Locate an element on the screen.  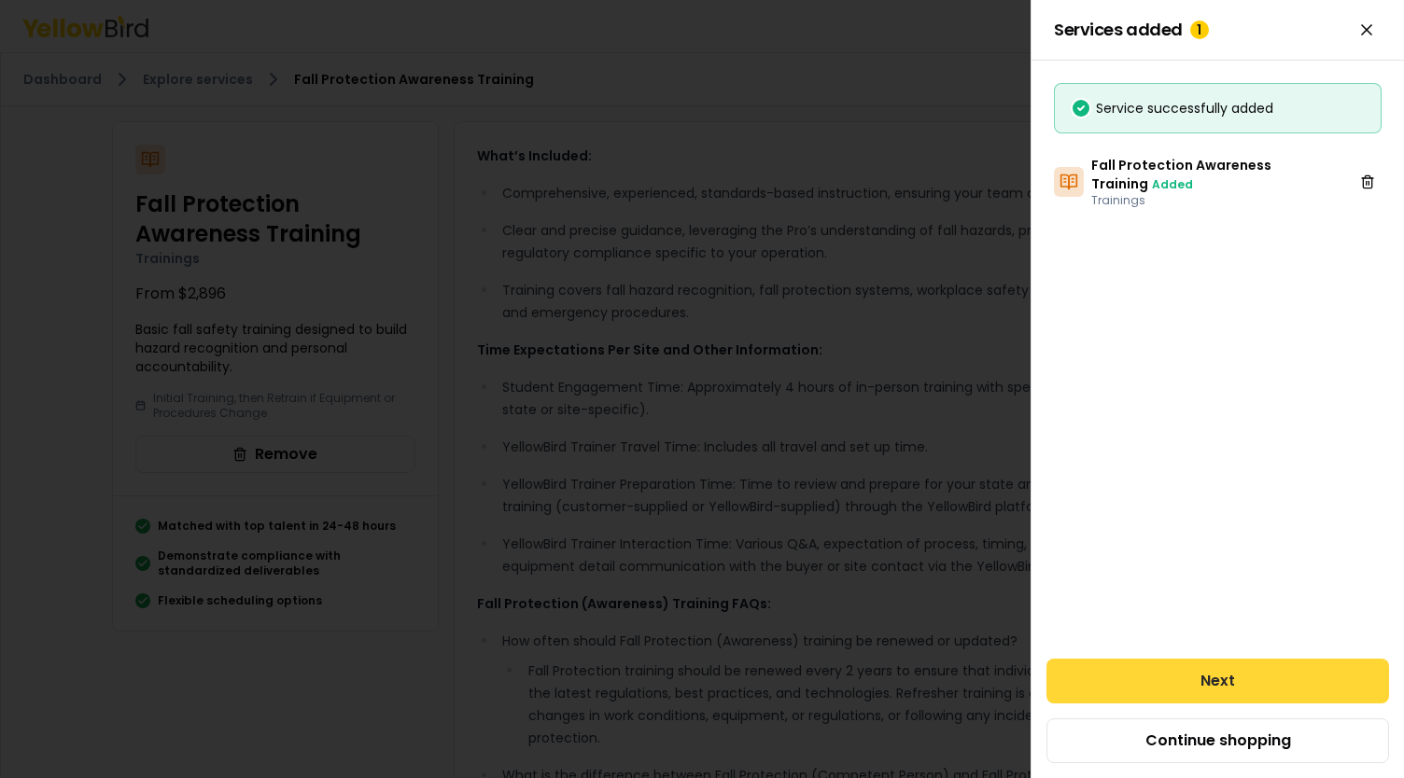
div: Service successfully added is located at coordinates (1217, 108).